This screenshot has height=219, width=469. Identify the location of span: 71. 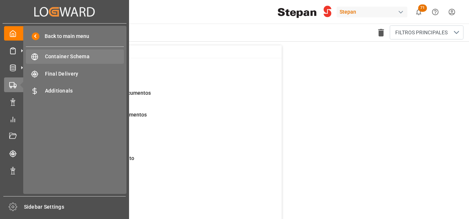
(423, 8).